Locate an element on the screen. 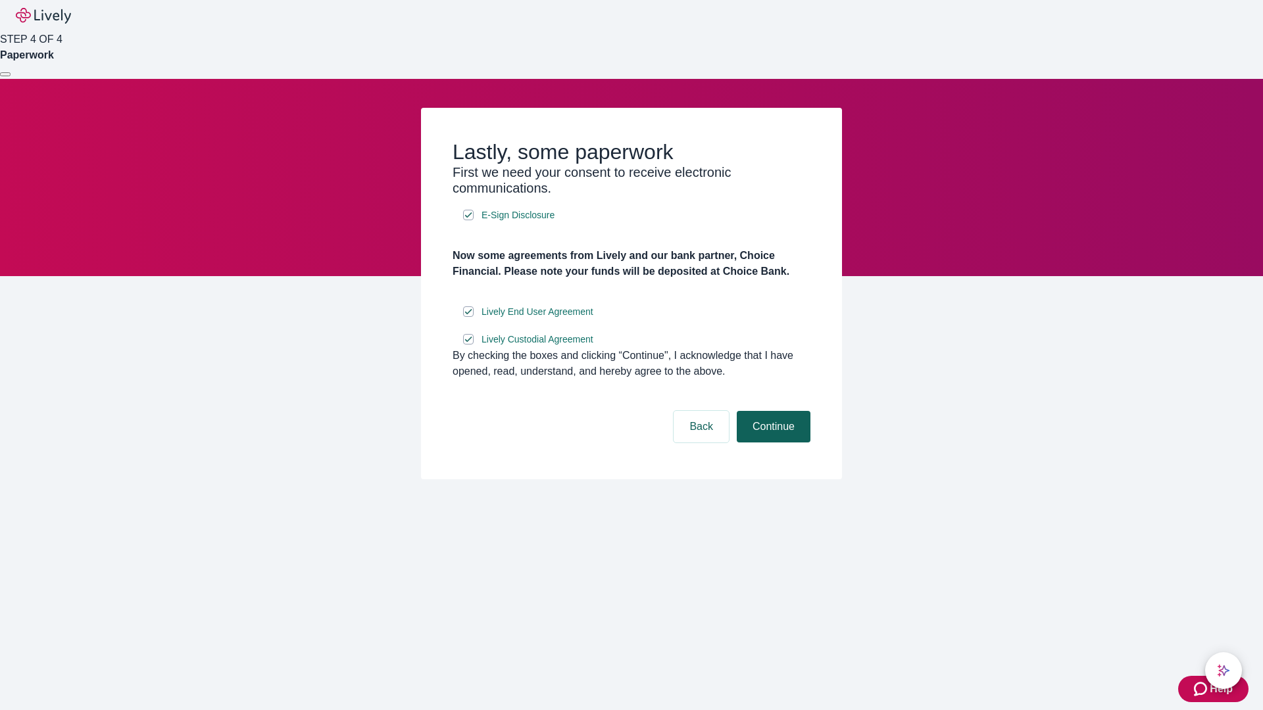  svg: Zendesk support icon is located at coordinates (1201, 689).